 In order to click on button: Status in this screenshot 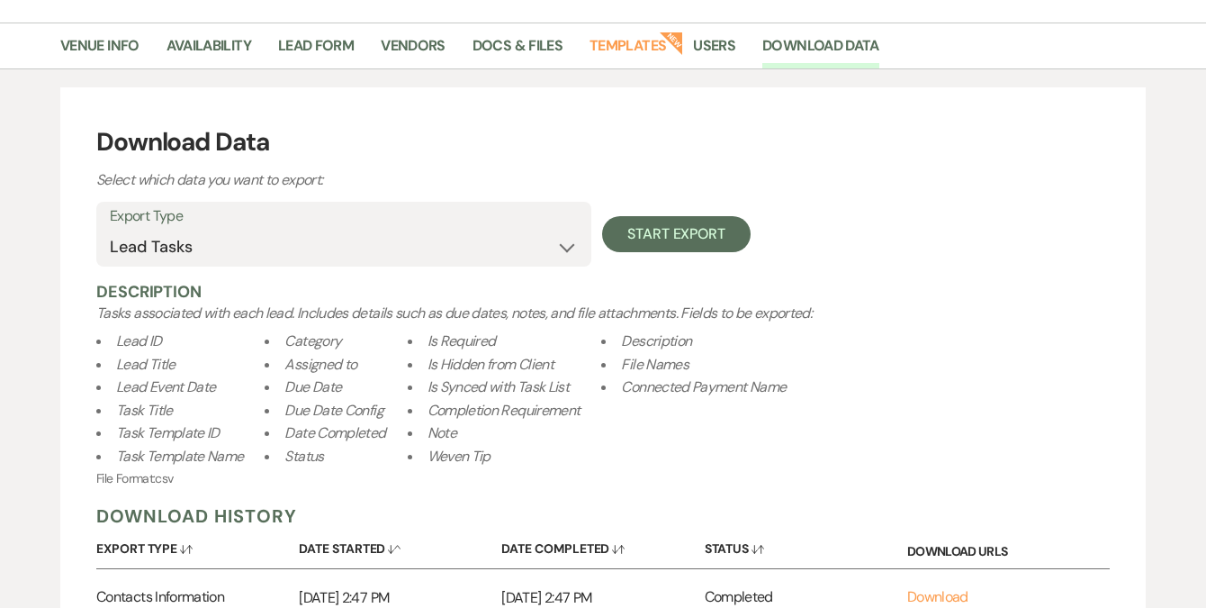, I will do `click(806, 545)`.